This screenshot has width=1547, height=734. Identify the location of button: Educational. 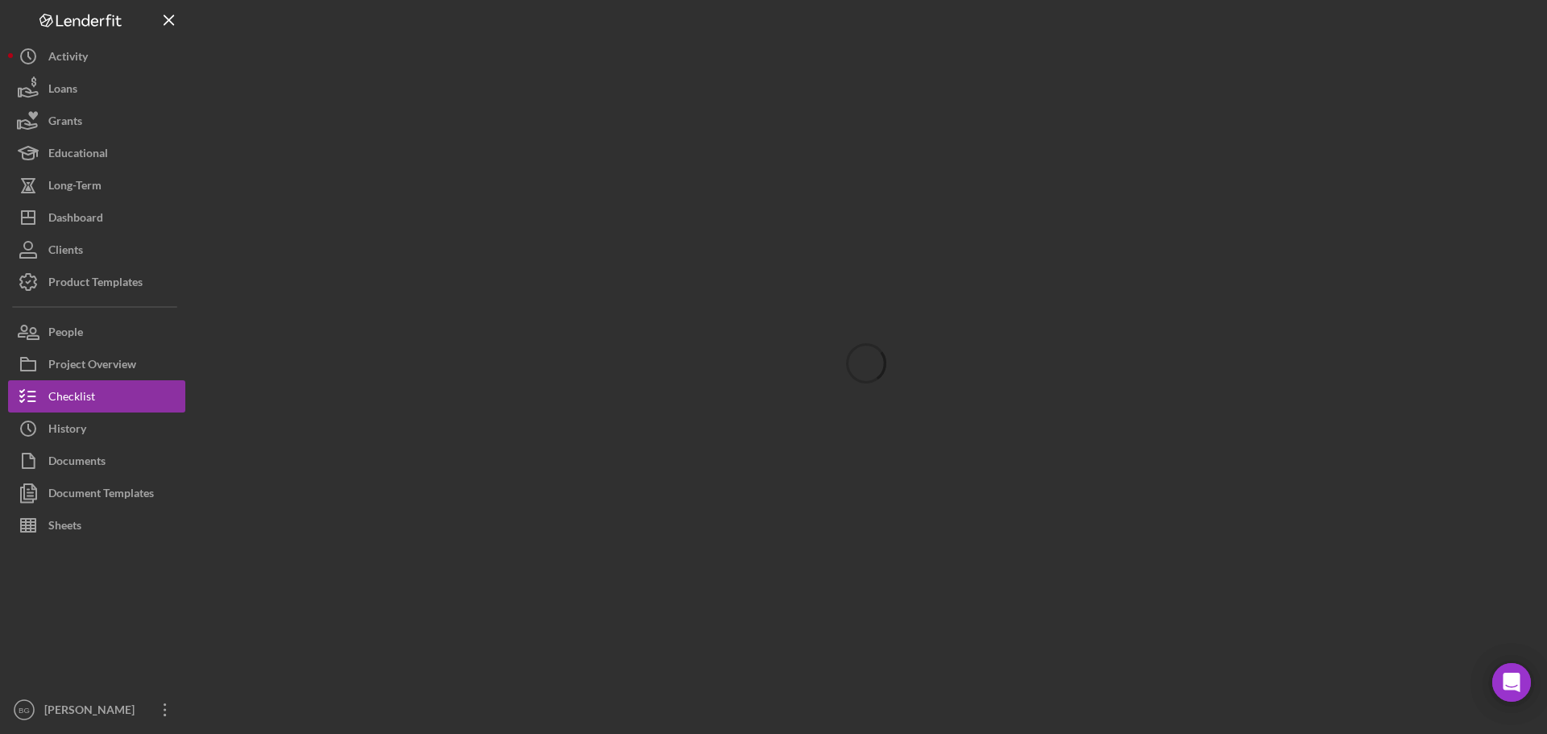
(97, 153).